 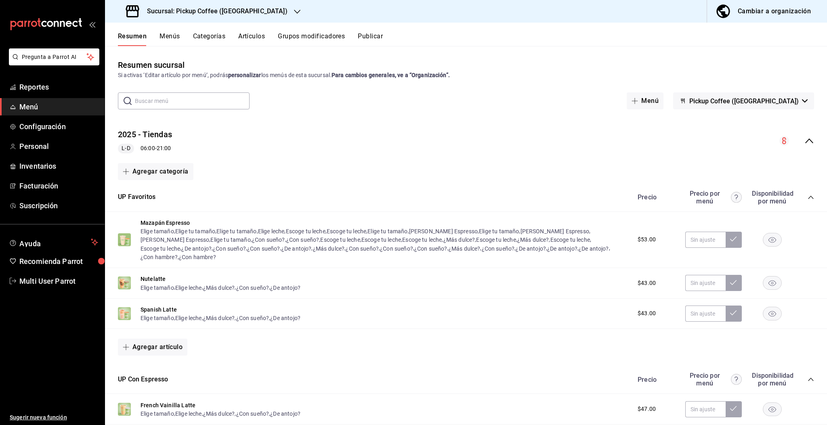 What do you see at coordinates (165, 223) in the screenshot?
I see `button: Mazapán Espresso` at bounding box center [165, 223].